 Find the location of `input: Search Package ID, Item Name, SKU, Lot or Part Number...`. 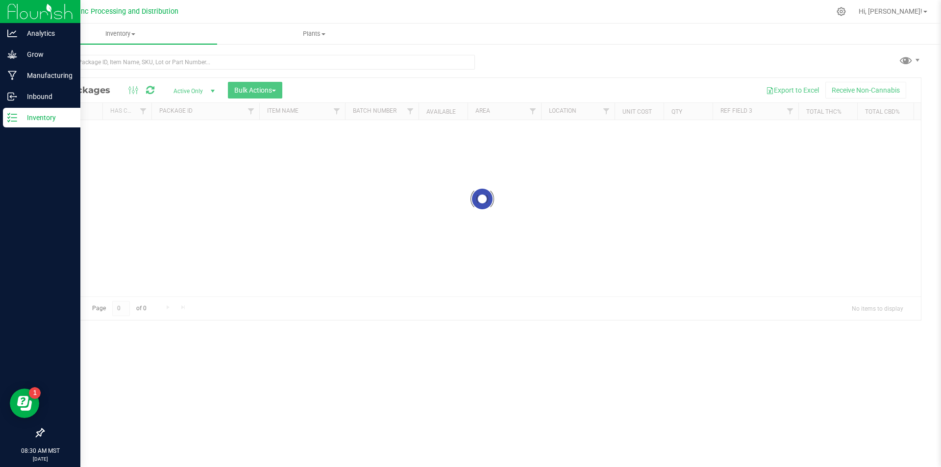

input: Search Package ID, Item Name, SKU, Lot or Part Number... is located at coordinates (259, 62).